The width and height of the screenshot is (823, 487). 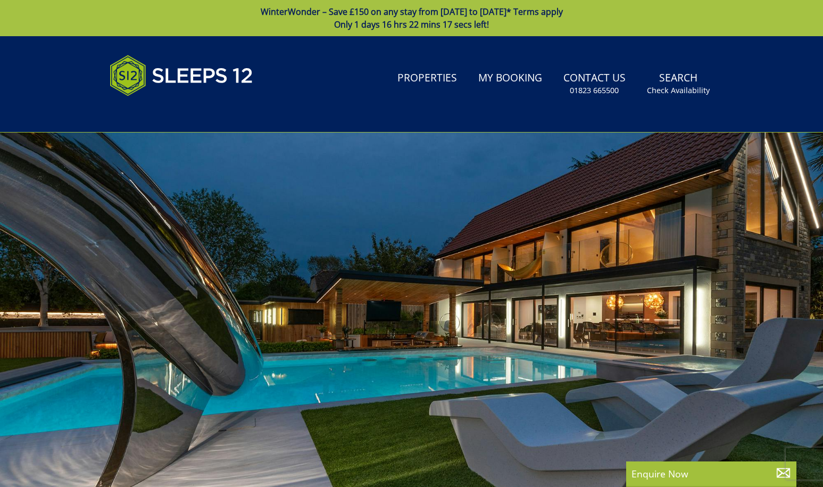 I want to click on img: Sleeps 12, so click(x=181, y=76).